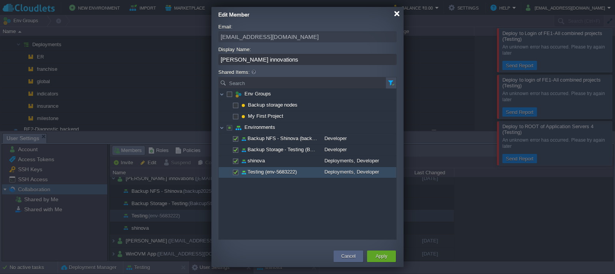  I want to click on span: Backup Storage - Testing (BakcupStorage), so click(295, 149).